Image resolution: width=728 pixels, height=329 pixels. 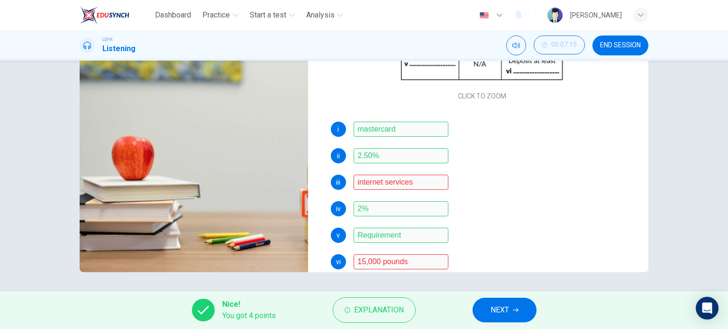 What do you see at coordinates (325, 15) in the screenshot?
I see `button: Analysis` at bounding box center [325, 15].